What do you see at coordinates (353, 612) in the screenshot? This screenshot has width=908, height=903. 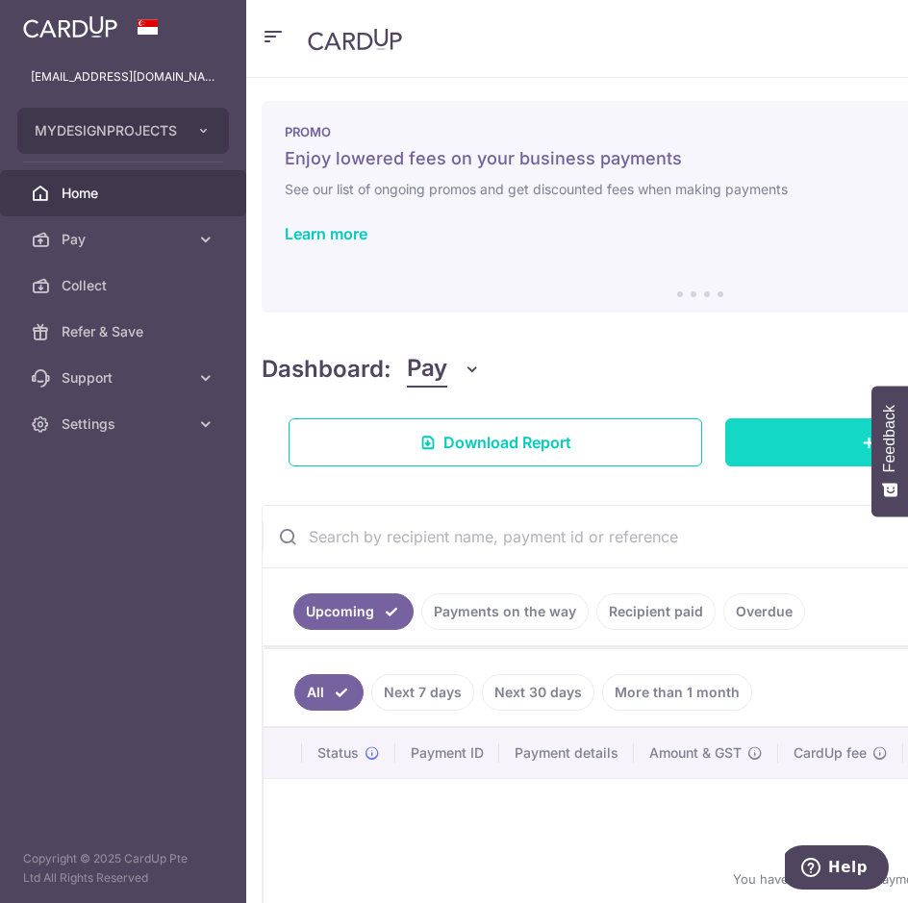 I see `a: Upcoming` at bounding box center [353, 612].